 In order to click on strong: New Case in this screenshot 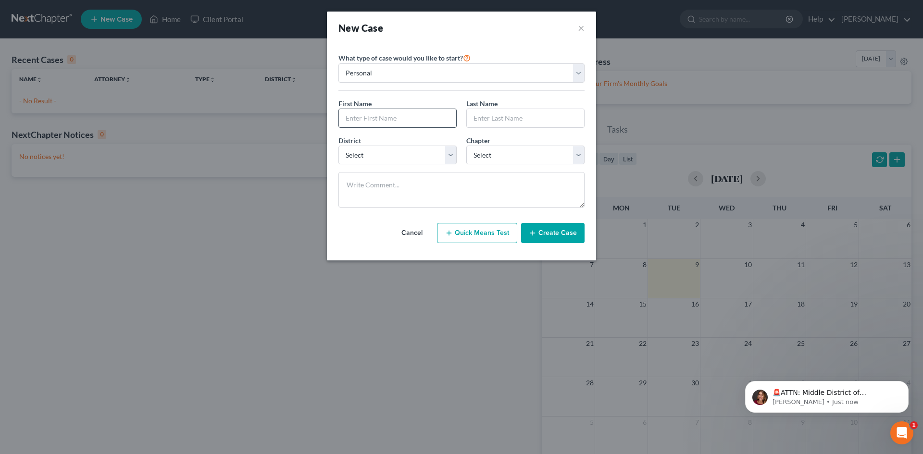, I will do `click(360, 28)`.